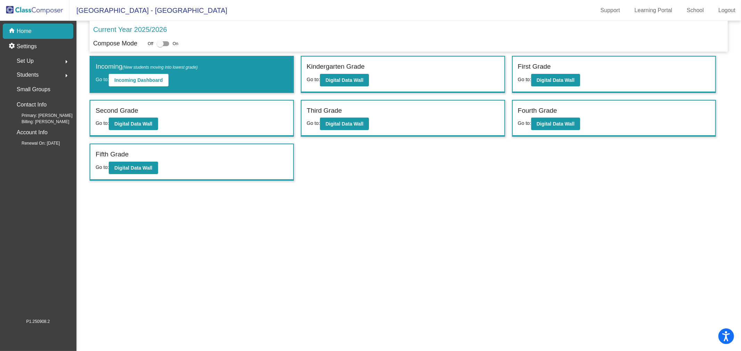  Describe the element at coordinates (653, 10) in the screenshot. I see `a: Learning Portal` at that location.